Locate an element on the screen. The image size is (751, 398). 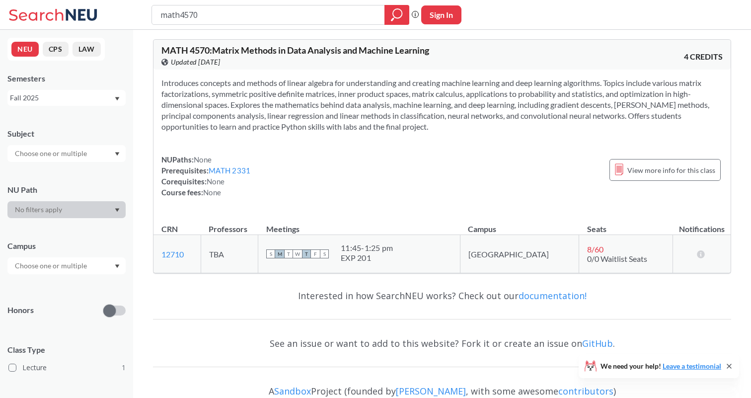
div: CRN is located at coordinates (169, 229).